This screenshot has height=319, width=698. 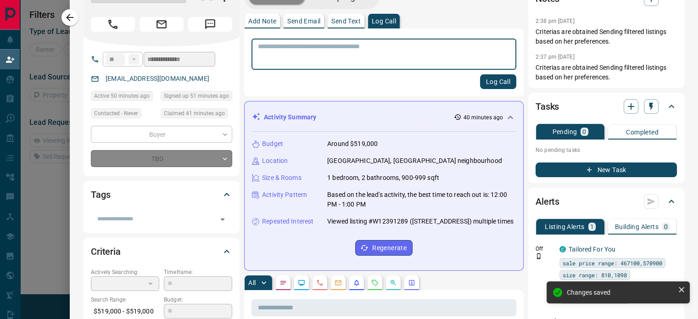 What do you see at coordinates (210, 24) in the screenshot?
I see `span: Message` at bounding box center [210, 24].